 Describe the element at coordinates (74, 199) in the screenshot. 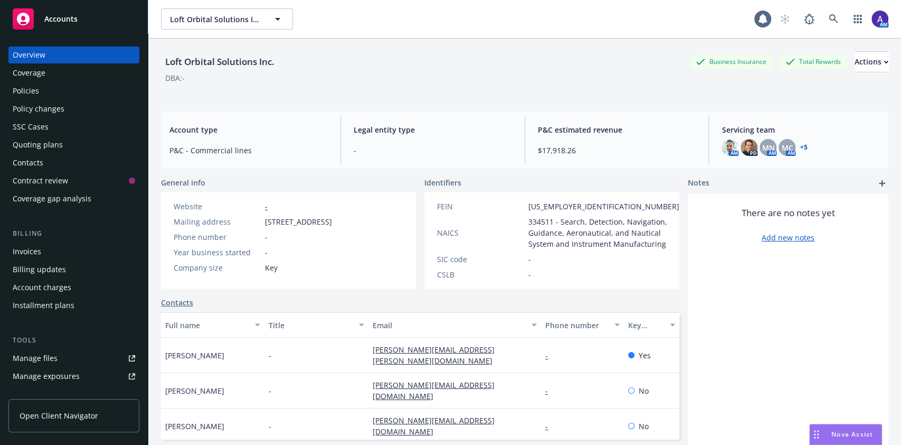

I see `a: Coverage gap analysis` at that location.